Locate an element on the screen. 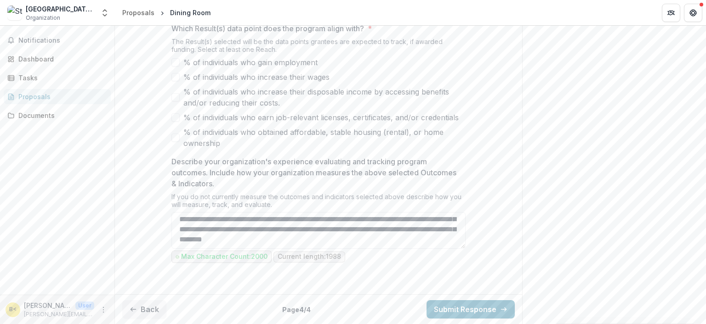 The height and width of the screenshot is (324, 706). button: Partners is located at coordinates (671, 13).